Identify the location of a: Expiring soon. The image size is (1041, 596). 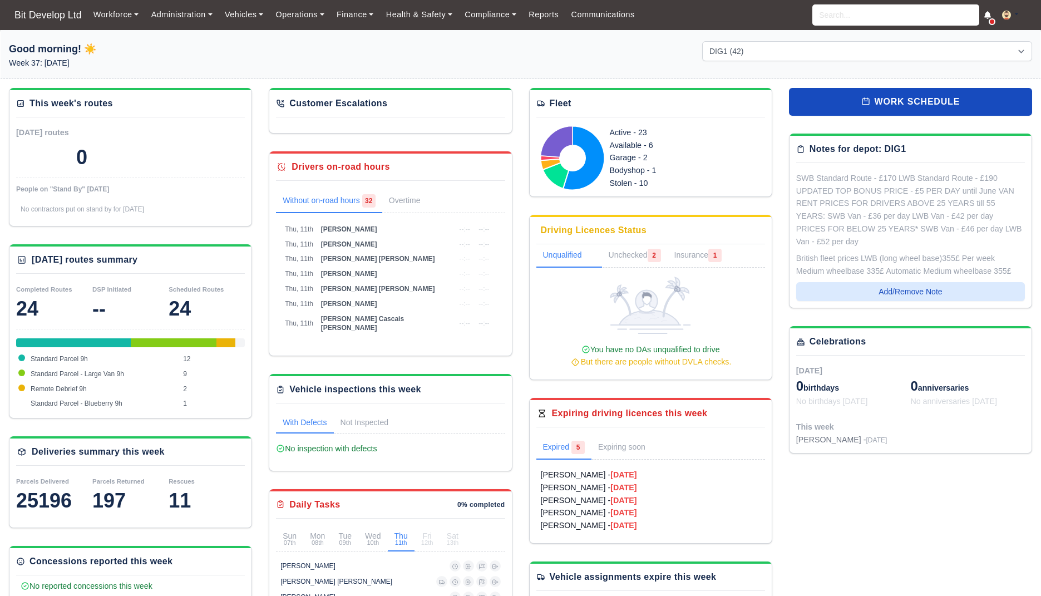
(629, 448).